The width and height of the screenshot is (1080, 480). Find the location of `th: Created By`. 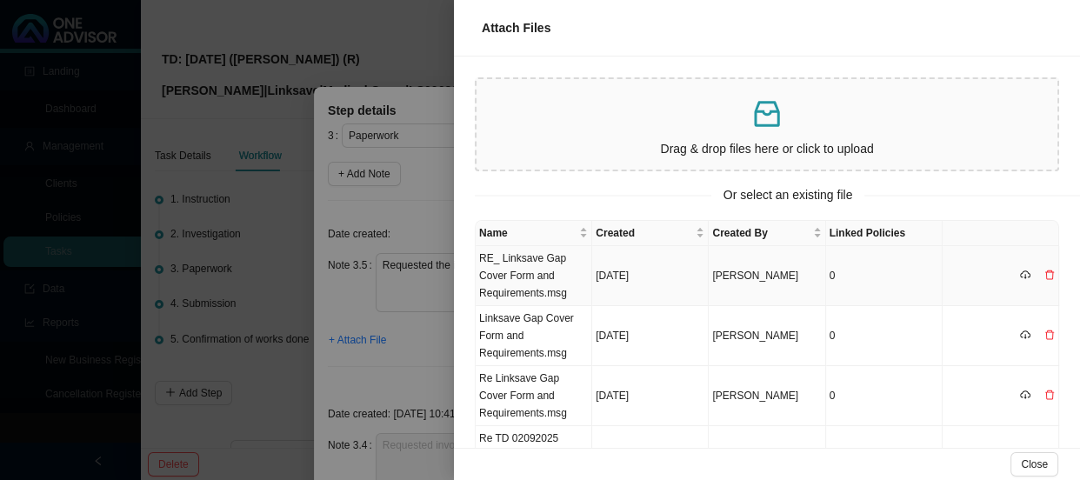

th: Created By is located at coordinates (767, 233).